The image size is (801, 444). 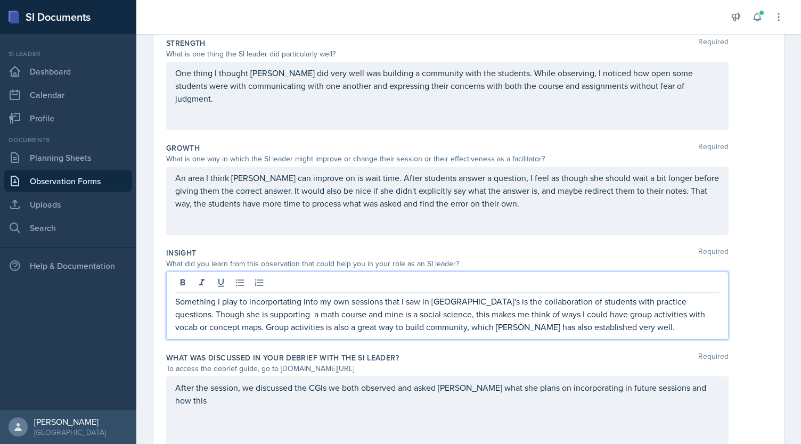 What do you see at coordinates (68, 181) in the screenshot?
I see `a: Observation Forms` at bounding box center [68, 181].